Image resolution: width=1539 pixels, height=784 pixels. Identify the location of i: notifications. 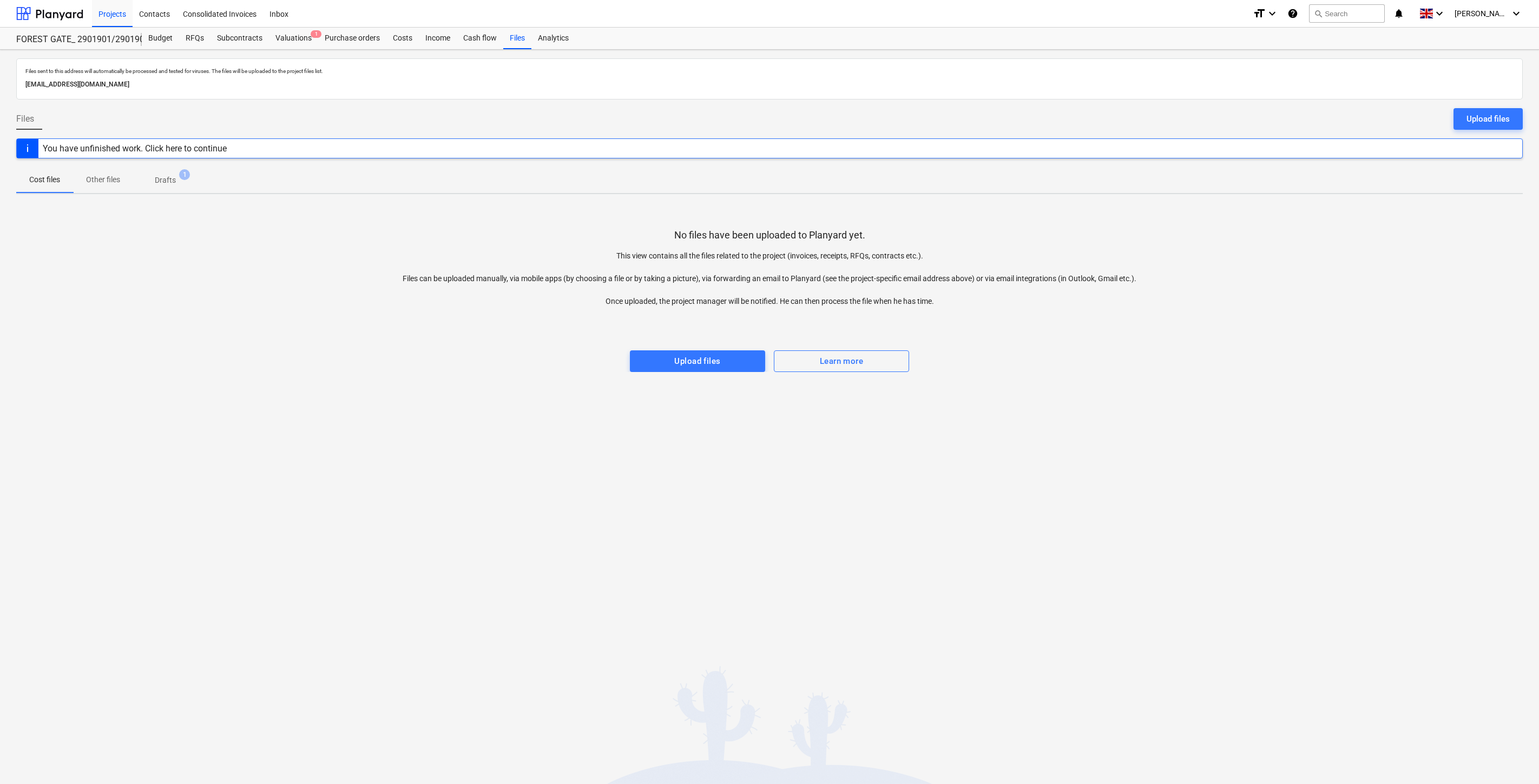
(1399, 14).